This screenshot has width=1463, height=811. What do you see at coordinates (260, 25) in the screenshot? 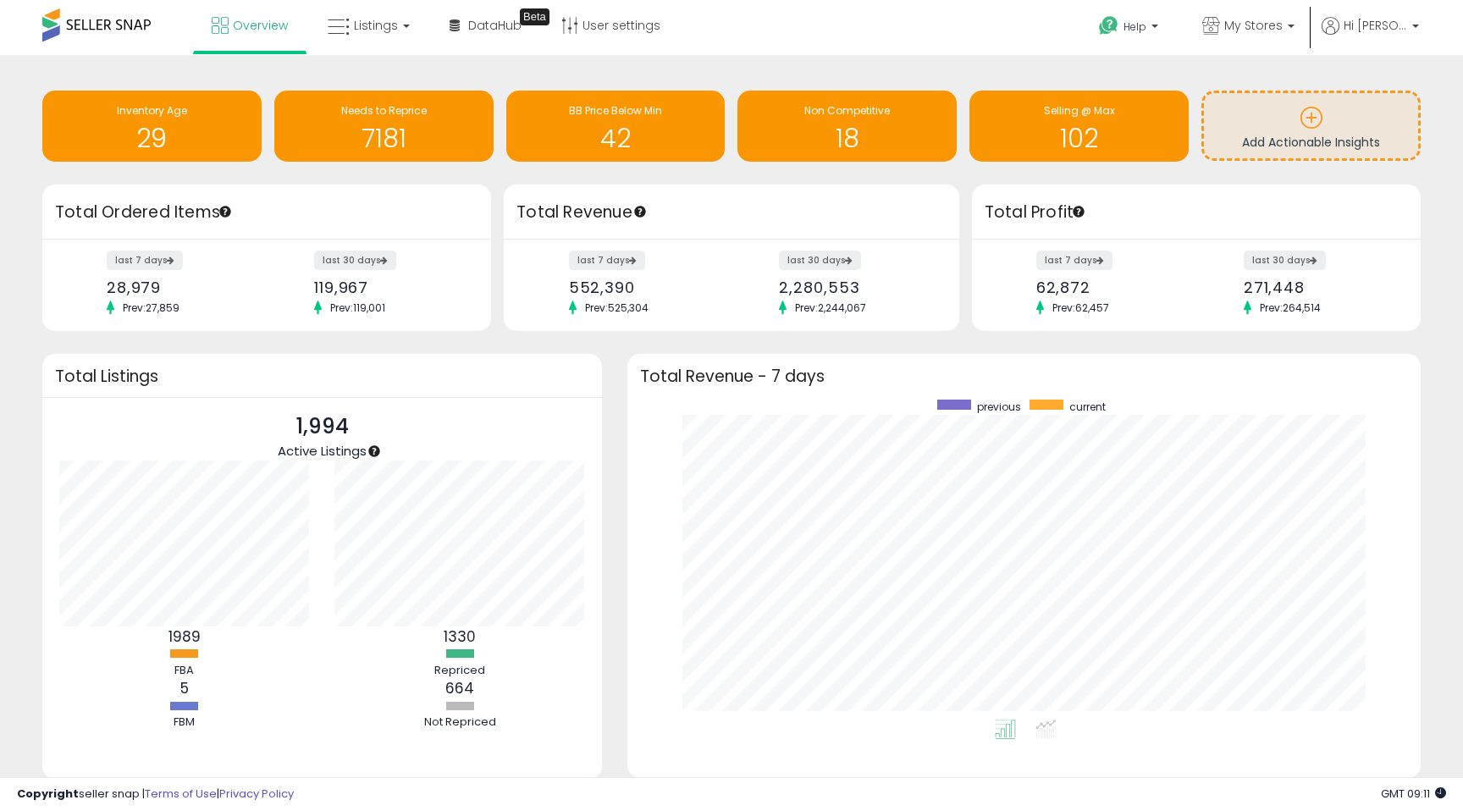
I see `span: Overview` at bounding box center [260, 25].